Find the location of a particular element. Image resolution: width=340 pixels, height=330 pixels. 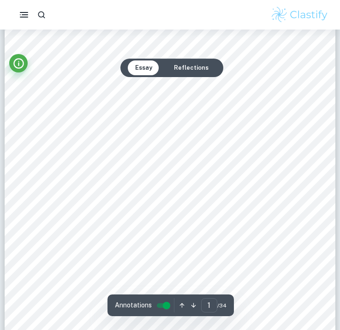

span: Annotations is located at coordinates (133, 305).